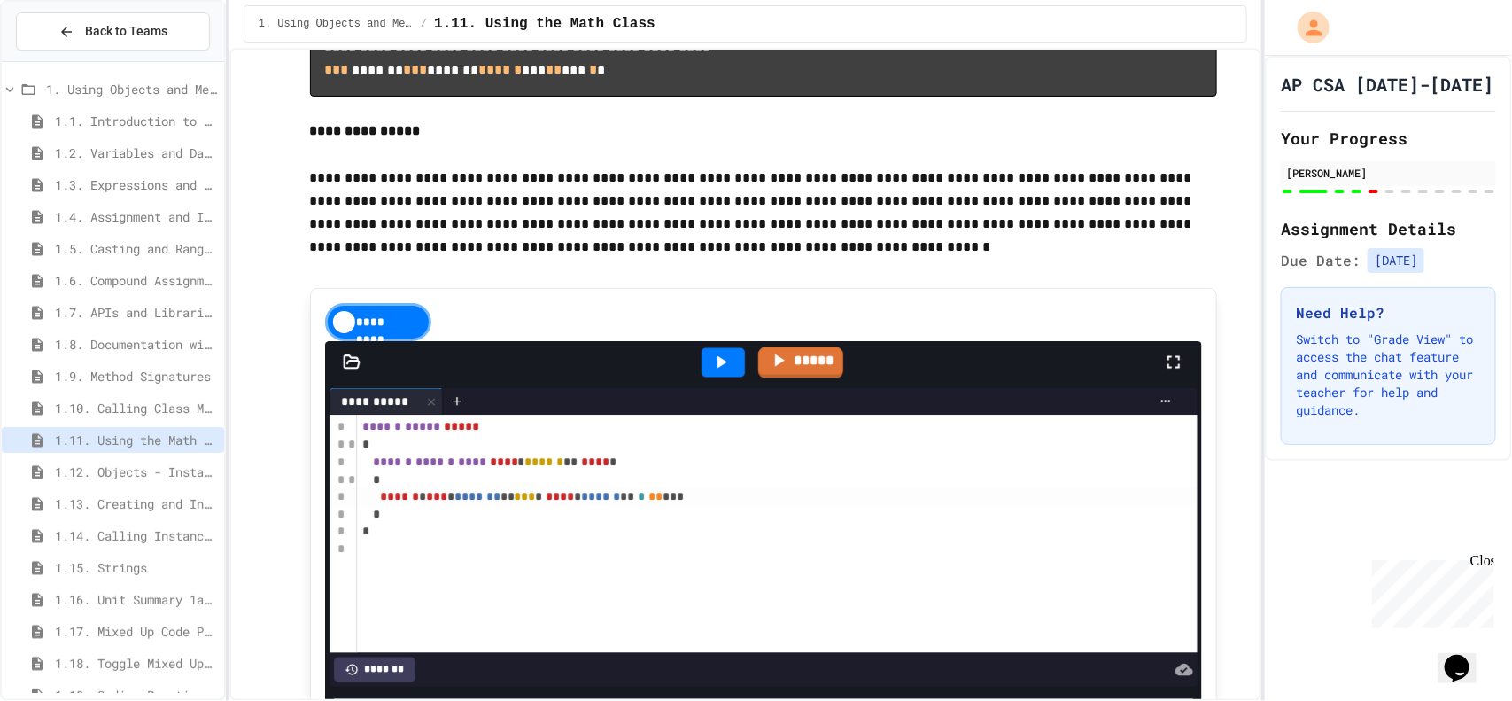  I want to click on span: 1.10. Calling Class Methods, so click(136, 408).